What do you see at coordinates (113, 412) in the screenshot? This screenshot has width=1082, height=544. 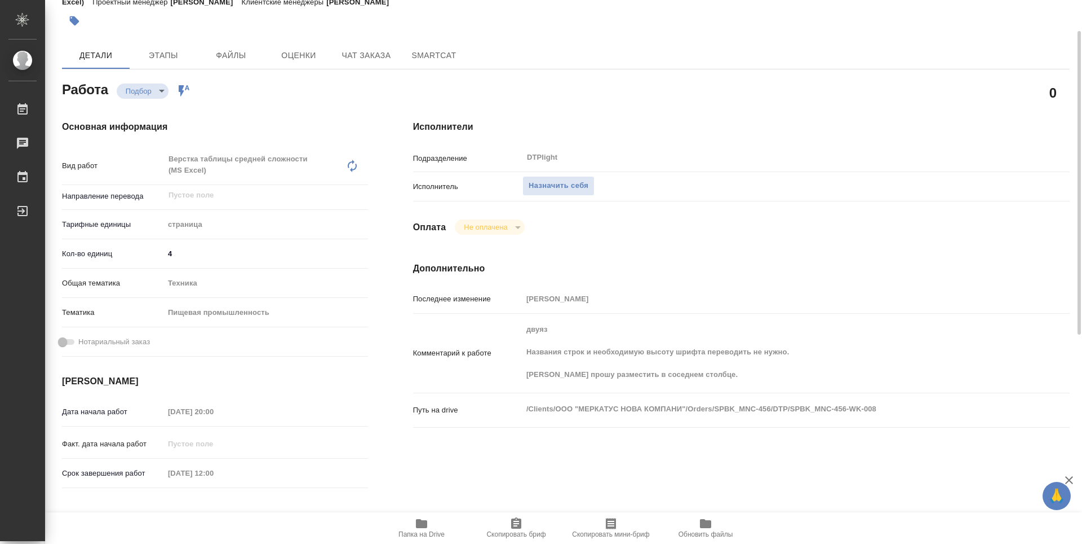 I see `p: Дата начала работ` at bounding box center [113, 412].